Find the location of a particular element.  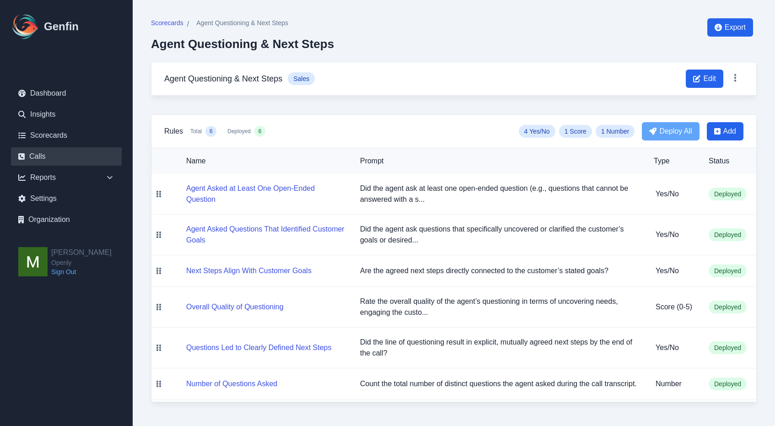

a: Questions Led to Clearly Defined Next Steps is located at coordinates (259, 347).